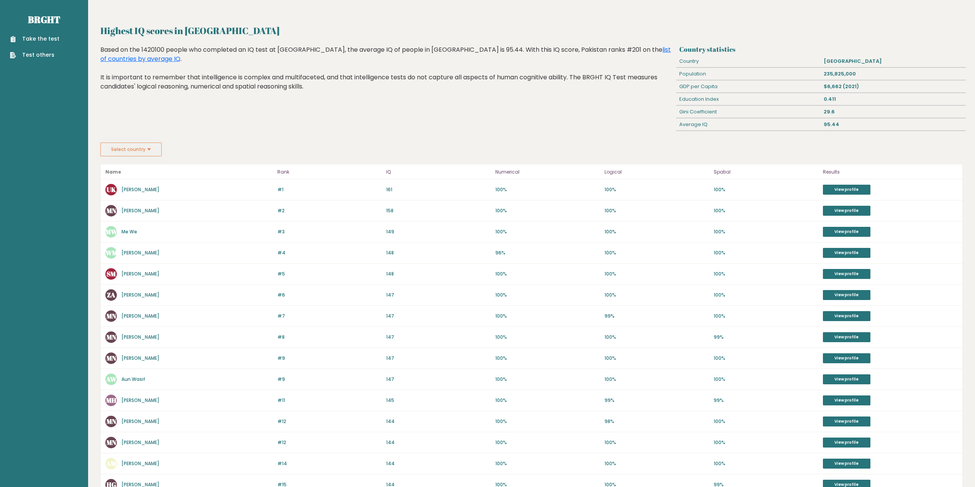 The height and width of the screenshot is (487, 975). I want to click on p: #8, so click(329, 337).